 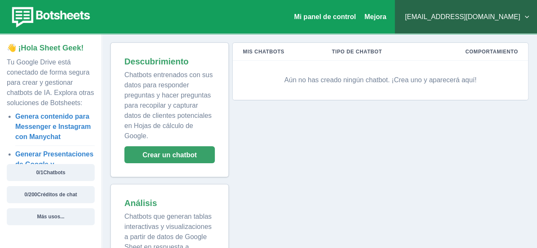 What do you see at coordinates (376, 17) in the screenshot?
I see `font: Mejora` at bounding box center [376, 17].